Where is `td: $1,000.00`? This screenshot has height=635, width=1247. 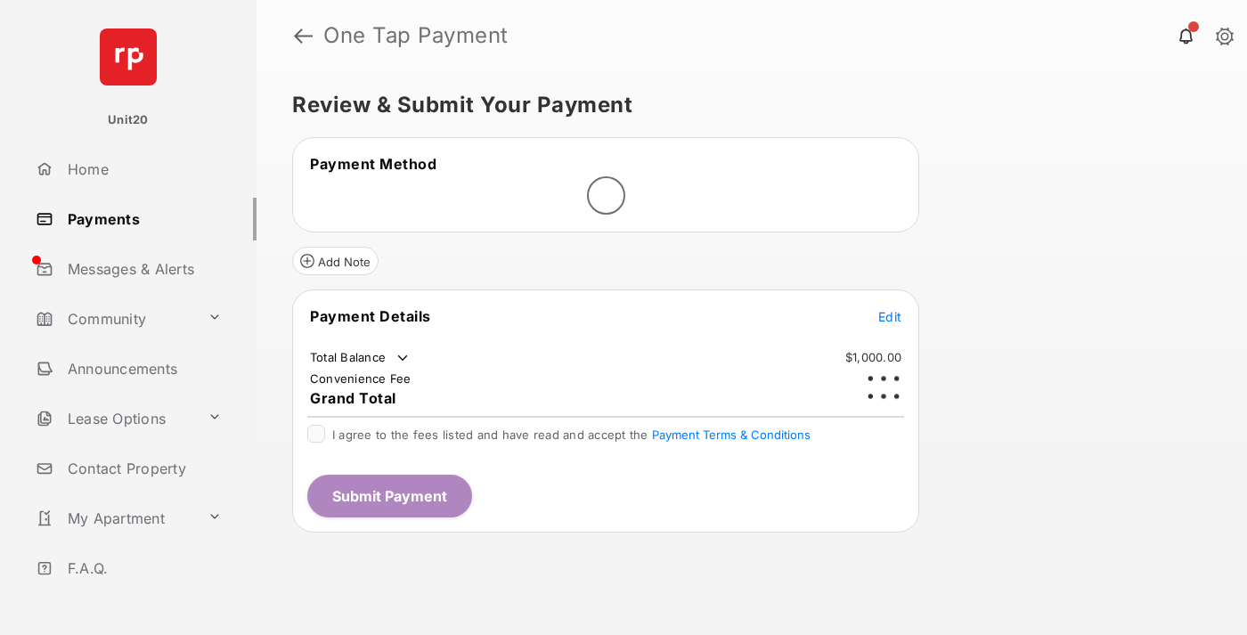
td: $1,000.00 is located at coordinates (873, 357).